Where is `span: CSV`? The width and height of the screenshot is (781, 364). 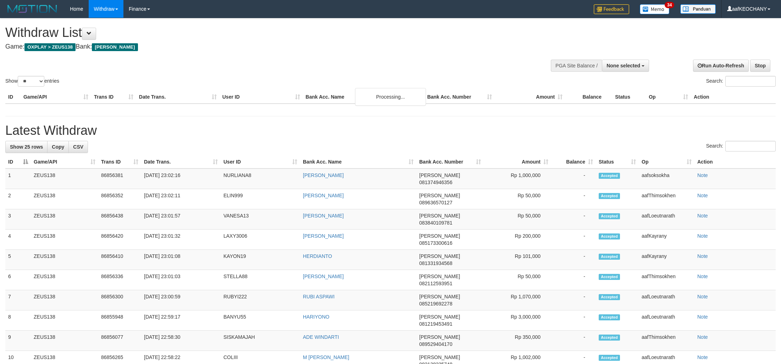 span: CSV is located at coordinates (78, 147).